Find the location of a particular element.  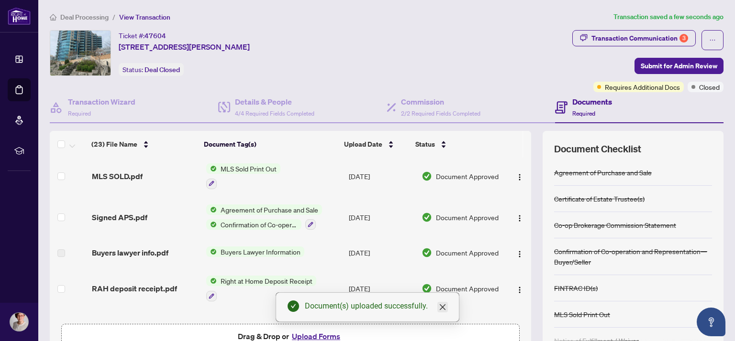

a: Close is located at coordinates (442, 308).